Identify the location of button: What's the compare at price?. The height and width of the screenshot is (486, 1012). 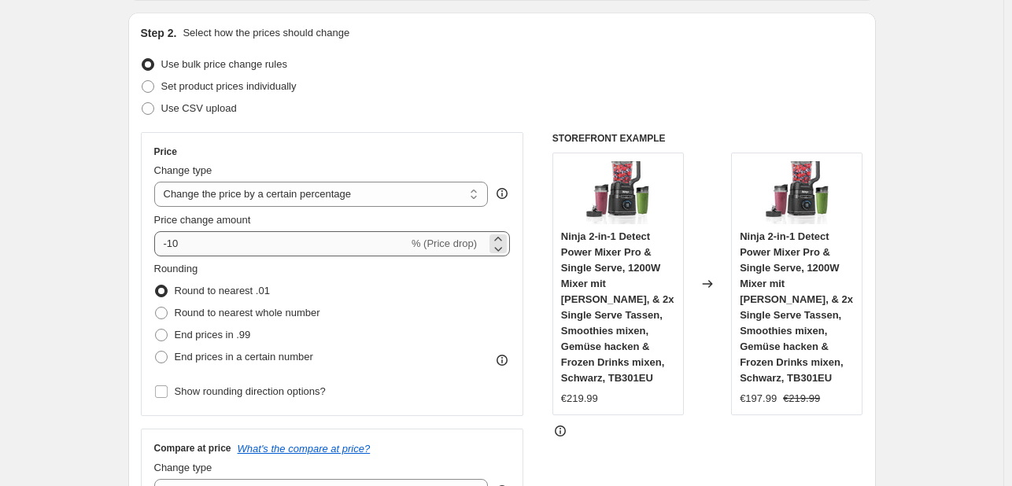
(304, 449).